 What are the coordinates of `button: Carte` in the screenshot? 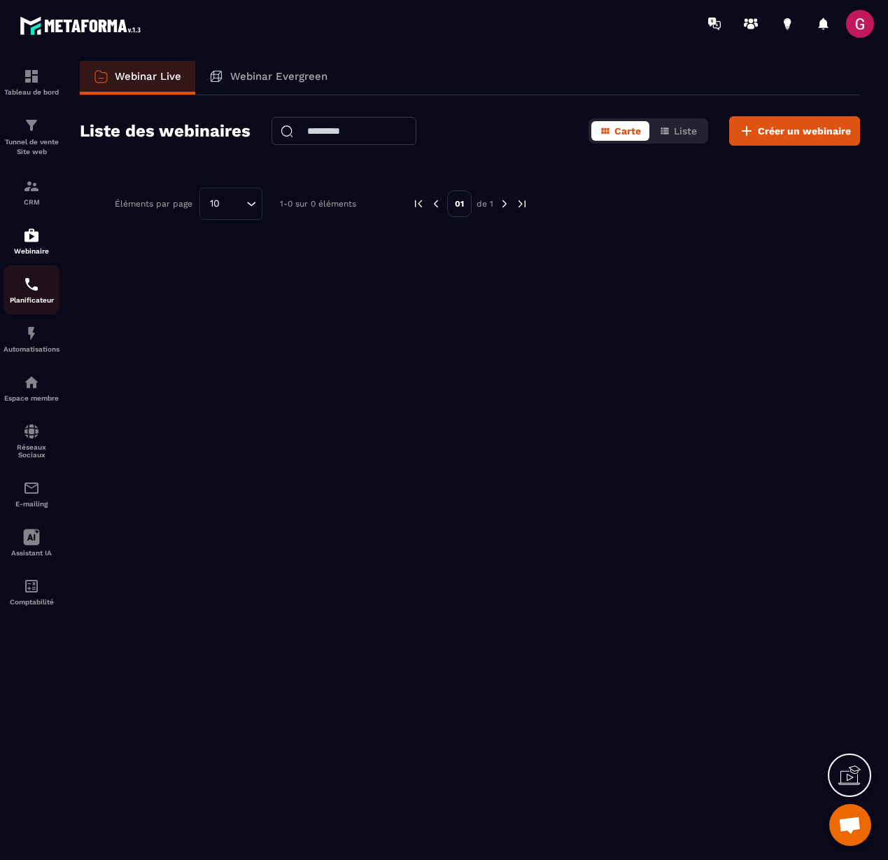 It's located at (620, 131).